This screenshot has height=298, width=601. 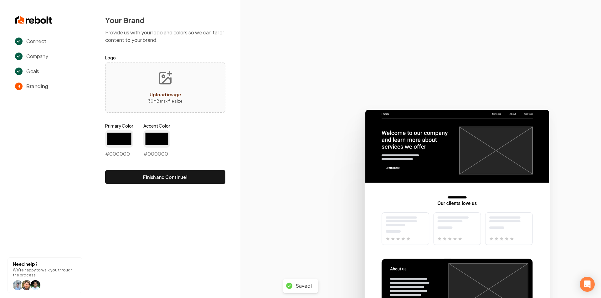 What do you see at coordinates (157, 126) in the screenshot?
I see `label: Accent Color` at bounding box center [157, 126].